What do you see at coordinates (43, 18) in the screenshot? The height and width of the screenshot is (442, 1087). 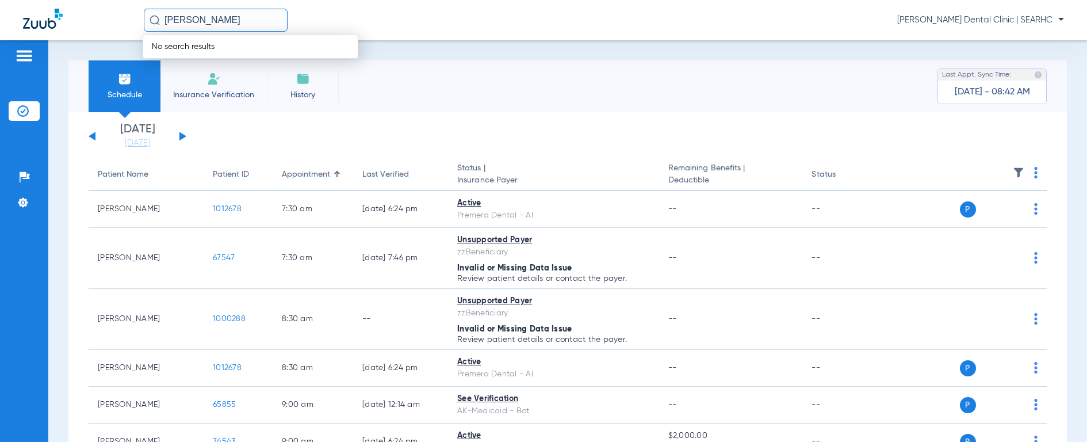 I see `img: Zuub Logo` at bounding box center [43, 18].